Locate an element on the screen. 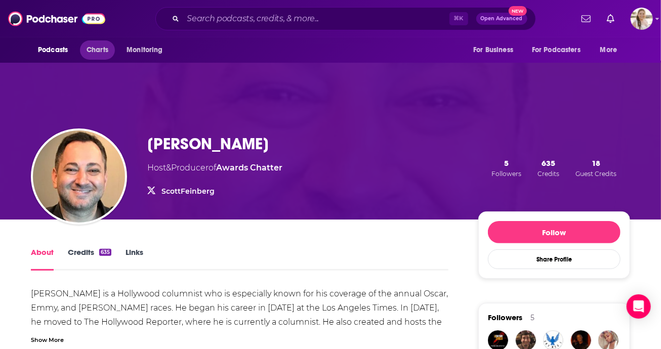  button: Follow is located at coordinates (554, 232).